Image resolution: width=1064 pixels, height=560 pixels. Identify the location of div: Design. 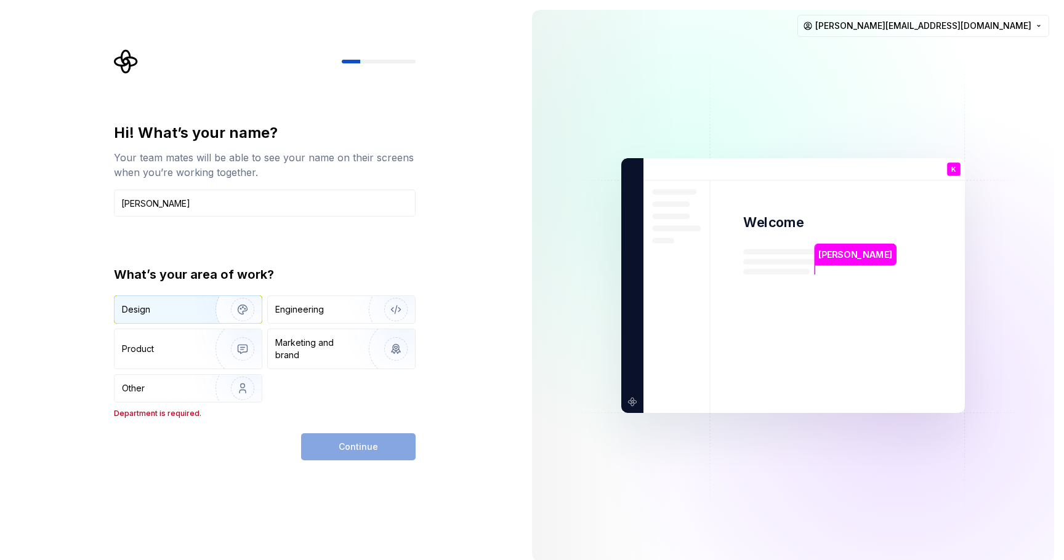
(136, 310).